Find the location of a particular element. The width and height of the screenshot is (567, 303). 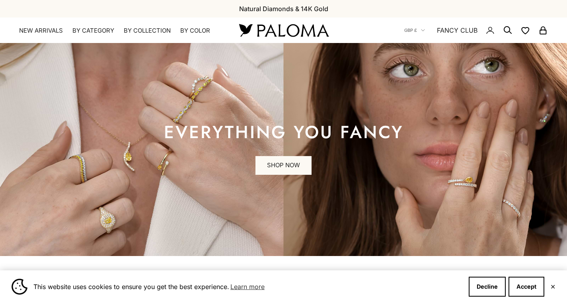

p: EVERYTHING YOU FANCY is located at coordinates (284, 132).